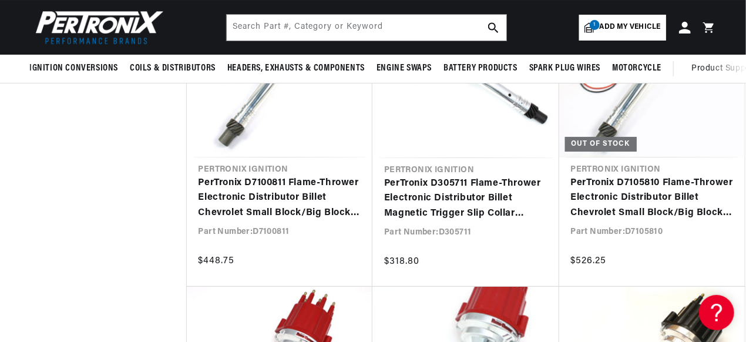 The image size is (746, 342). Describe the element at coordinates (630, 27) in the screenshot. I see `span: Add my vehicle` at that location.